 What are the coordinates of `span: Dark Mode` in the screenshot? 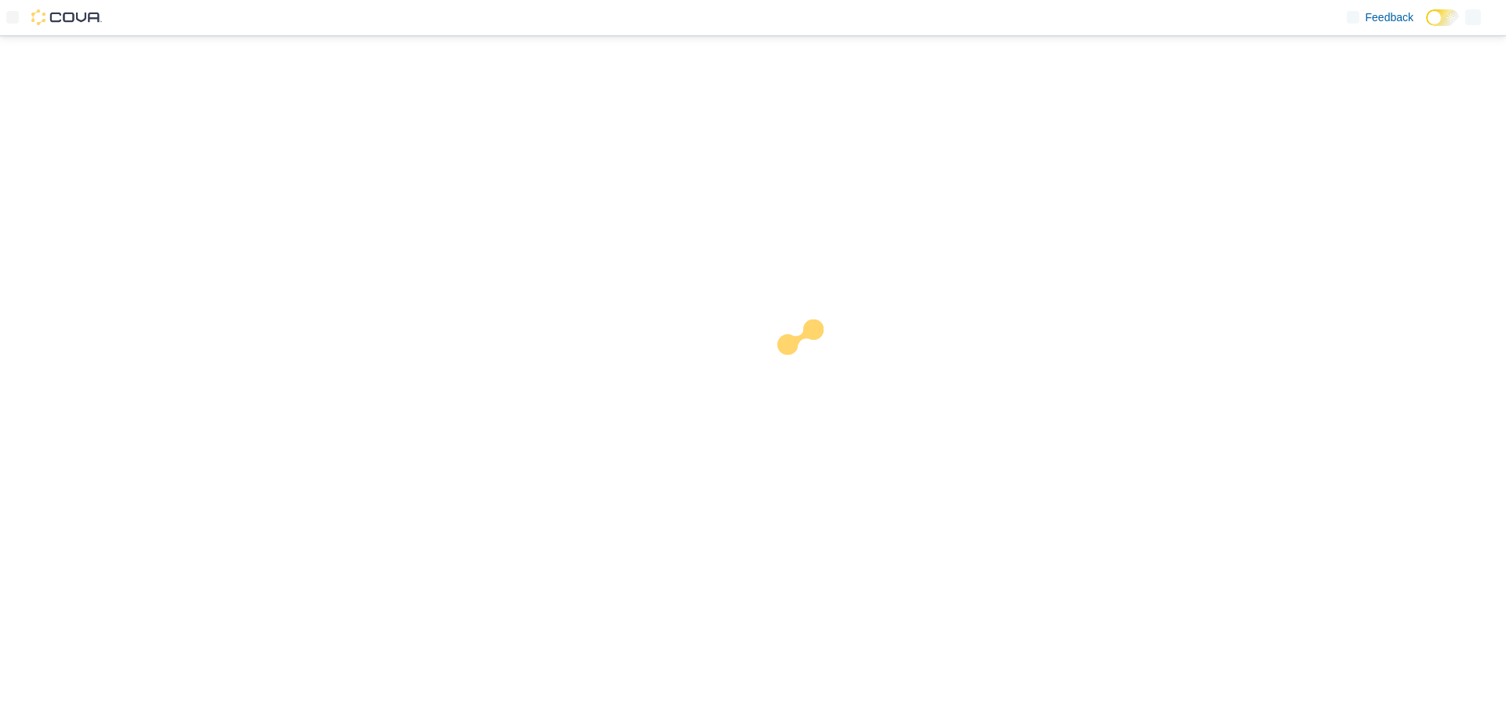 It's located at (1426, 26).